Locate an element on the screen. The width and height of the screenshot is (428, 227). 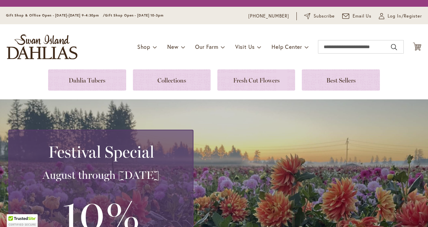
span: Subscribe is located at coordinates (324, 16).